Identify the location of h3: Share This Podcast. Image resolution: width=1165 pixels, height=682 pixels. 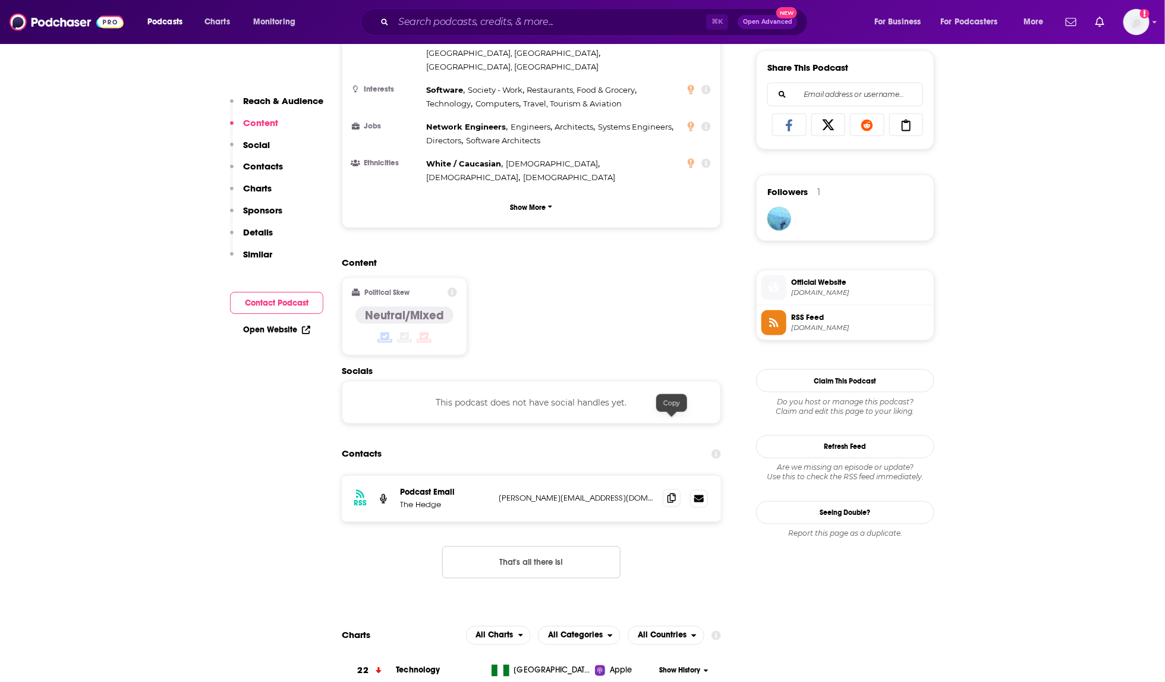
(808, 67).